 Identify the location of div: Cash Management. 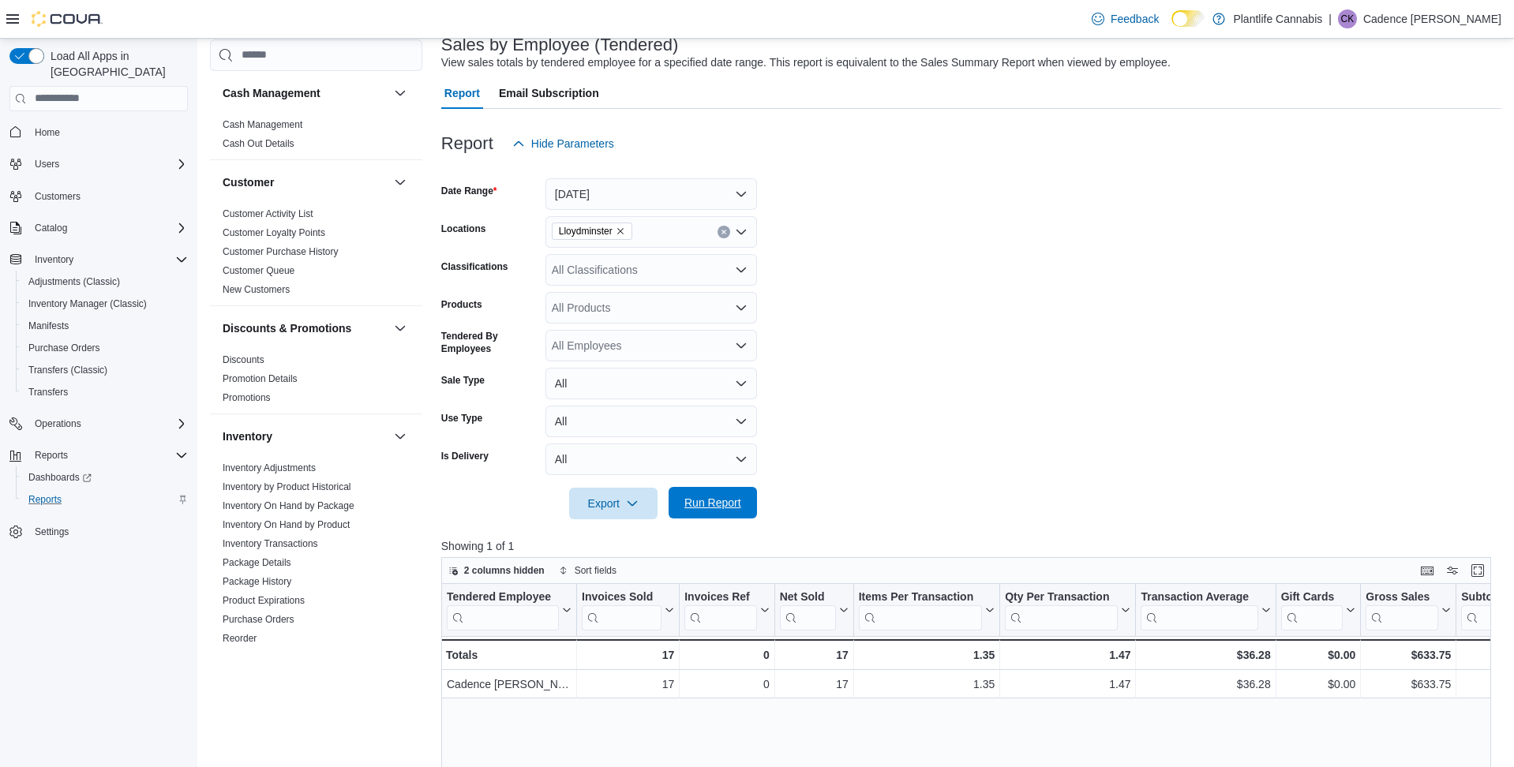
(316, 137).